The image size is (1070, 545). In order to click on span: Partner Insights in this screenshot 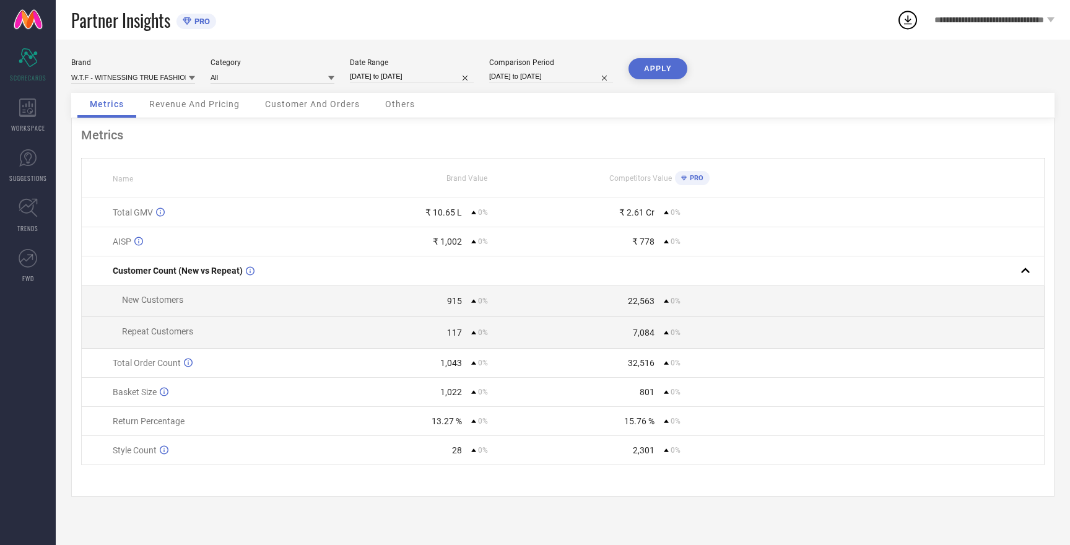, I will do `click(121, 20)`.